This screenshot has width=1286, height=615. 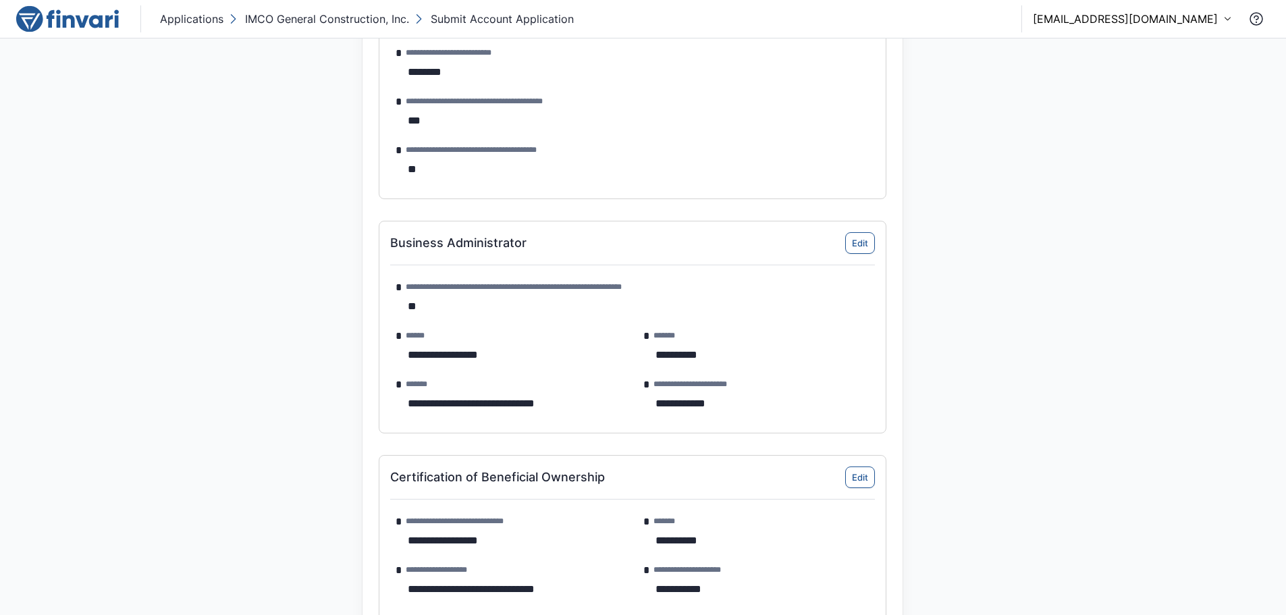 I want to click on img: logo, so click(x=67, y=19).